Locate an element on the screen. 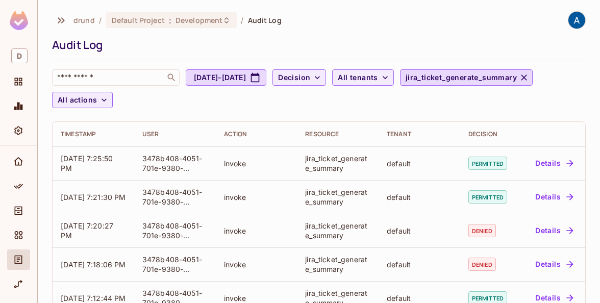 The height and width of the screenshot is (303, 600). div: Resource is located at coordinates (338, 134).